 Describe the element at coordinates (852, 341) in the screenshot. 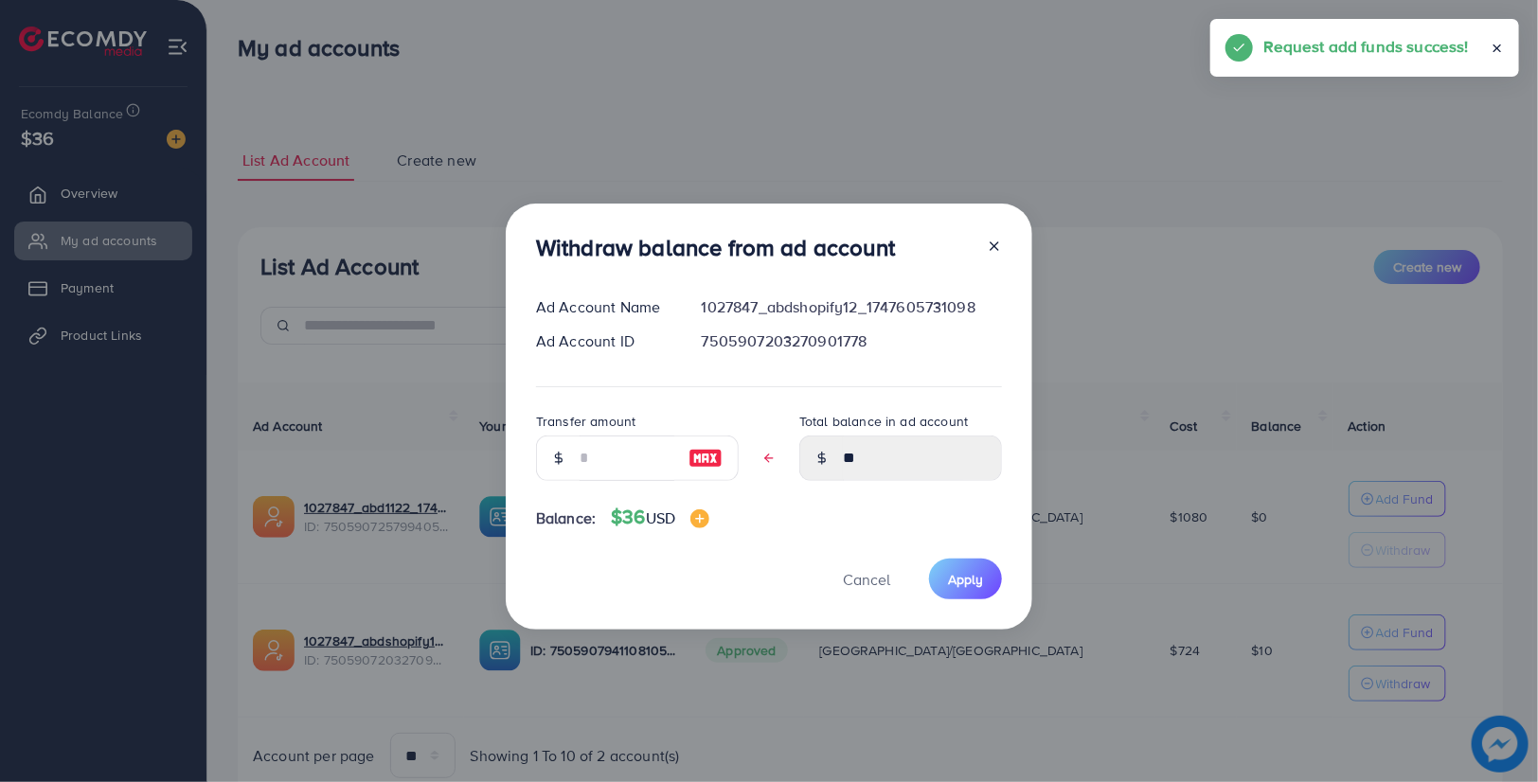

I see `div: 7505907203270901778` at that location.